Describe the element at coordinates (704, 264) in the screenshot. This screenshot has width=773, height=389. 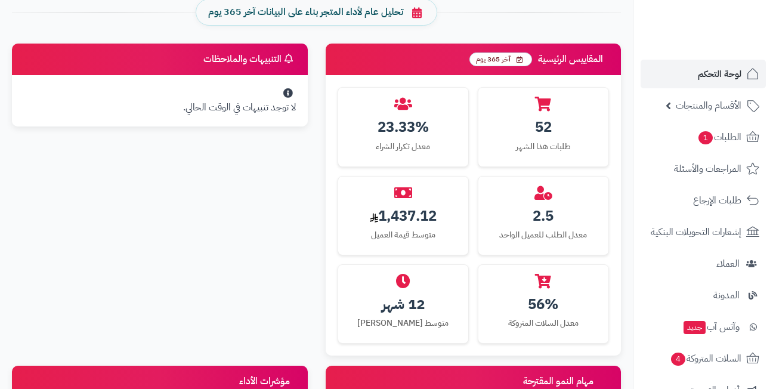
I see `a: العملاء` at that location.